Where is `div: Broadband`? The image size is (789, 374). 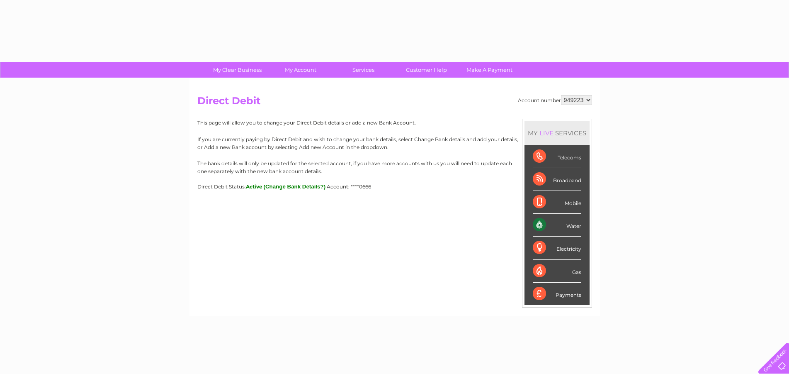
div: Broadband is located at coordinates (557, 179).